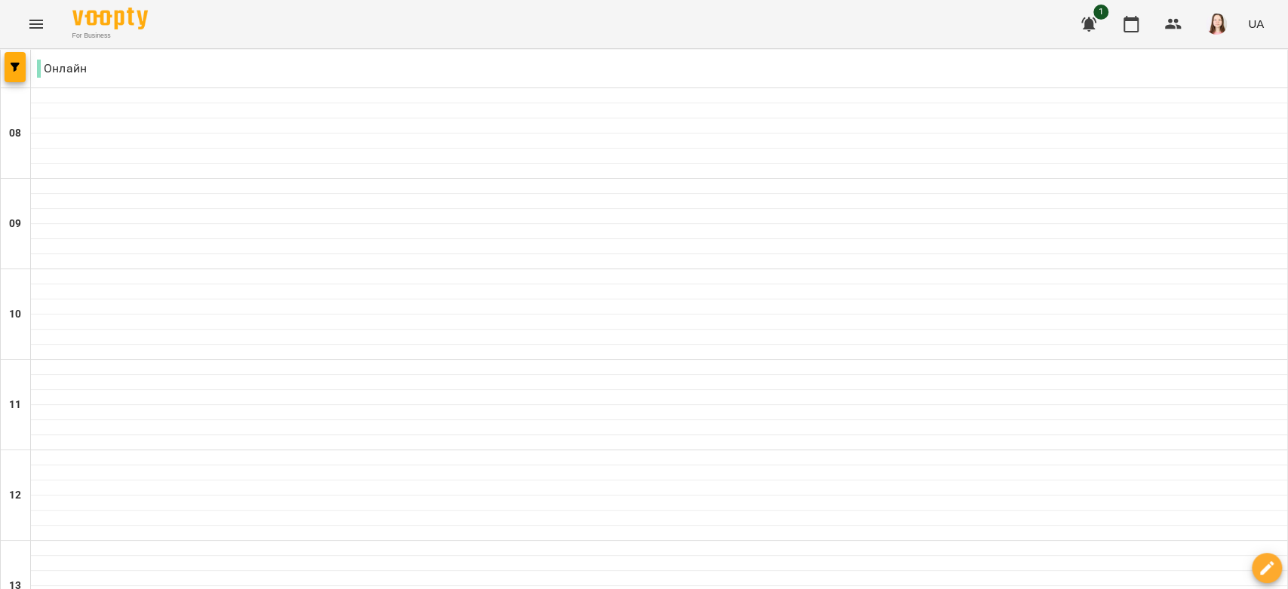 The width and height of the screenshot is (1288, 589). Describe the element at coordinates (36, 24) in the screenshot. I see `button: Menu` at that location.